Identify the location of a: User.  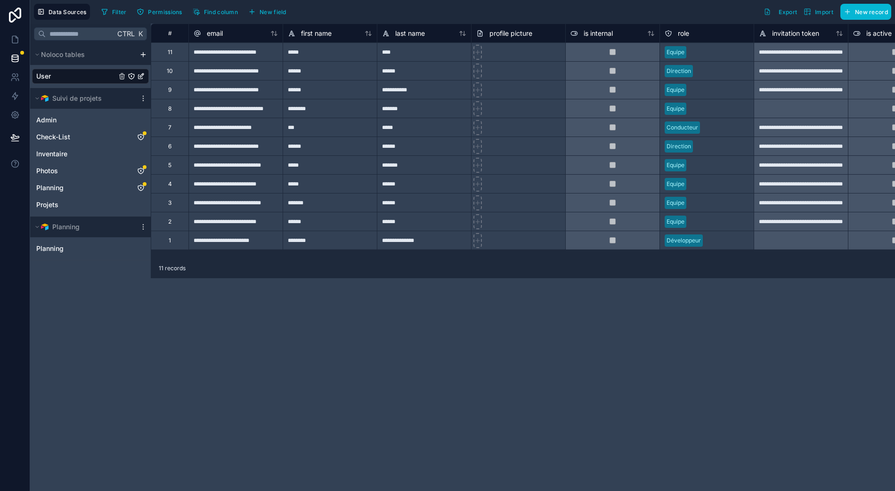
(76, 76).